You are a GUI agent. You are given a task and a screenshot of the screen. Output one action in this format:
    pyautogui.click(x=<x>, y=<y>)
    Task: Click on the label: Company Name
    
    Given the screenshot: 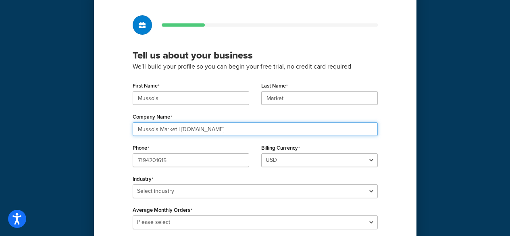 What is the action you would take?
    pyautogui.click(x=152, y=117)
    